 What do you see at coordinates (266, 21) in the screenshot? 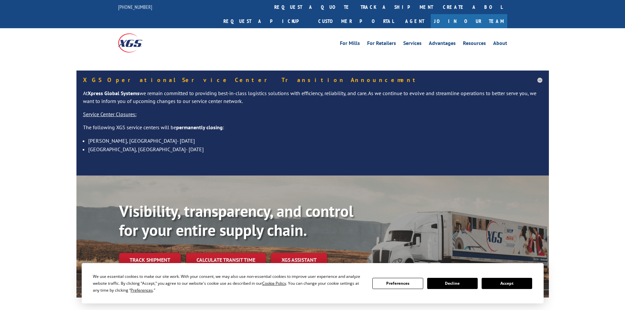
I see `a: Request a pickup` at bounding box center [266, 21].